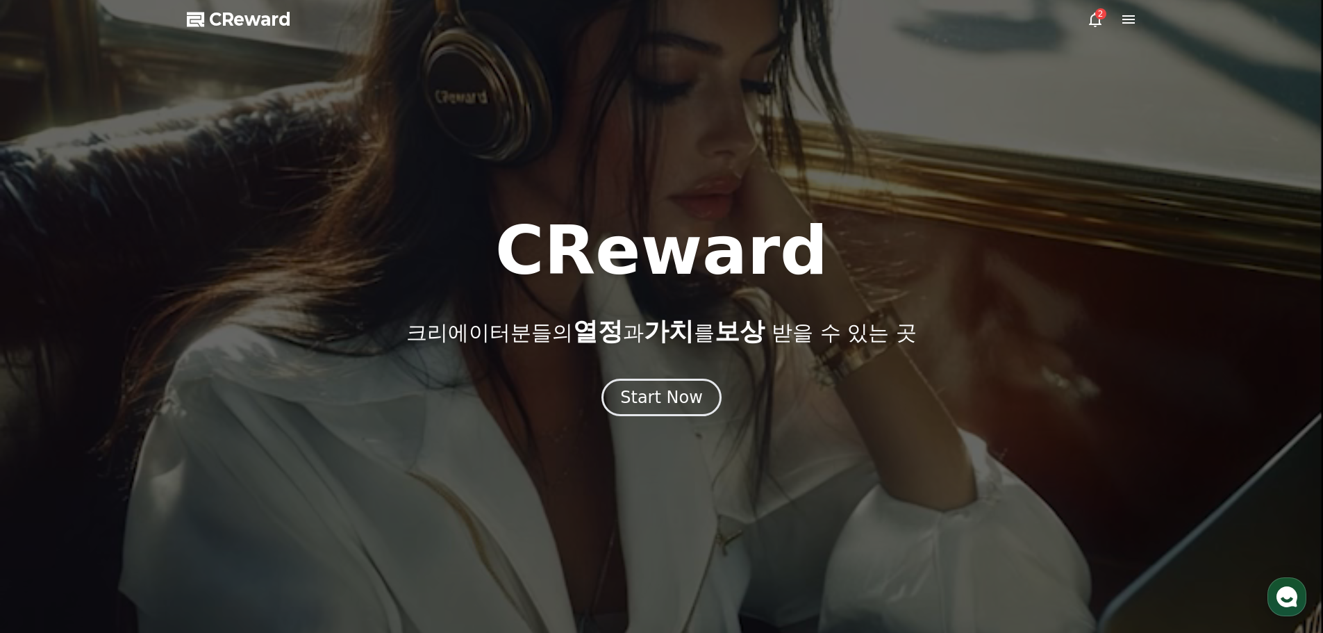  I want to click on button: Start Now, so click(661, 397).